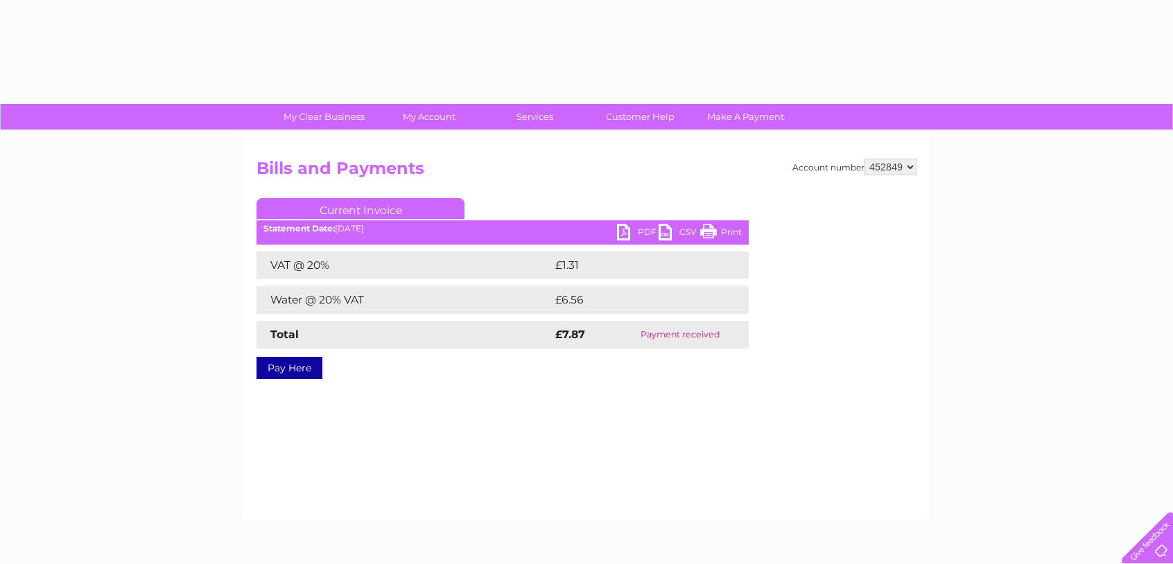 The image size is (1173, 564). I want to click on h2: Bills and Payments, so click(586, 172).